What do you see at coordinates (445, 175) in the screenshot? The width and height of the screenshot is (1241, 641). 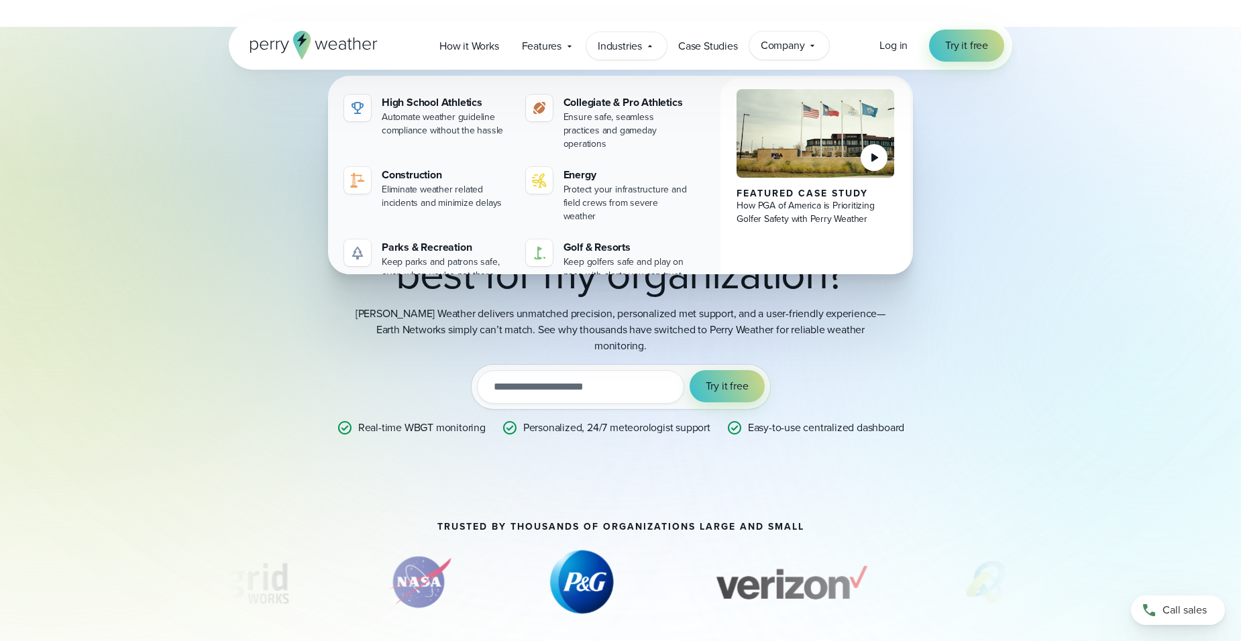 I see `div: Construction` at bounding box center [445, 175].